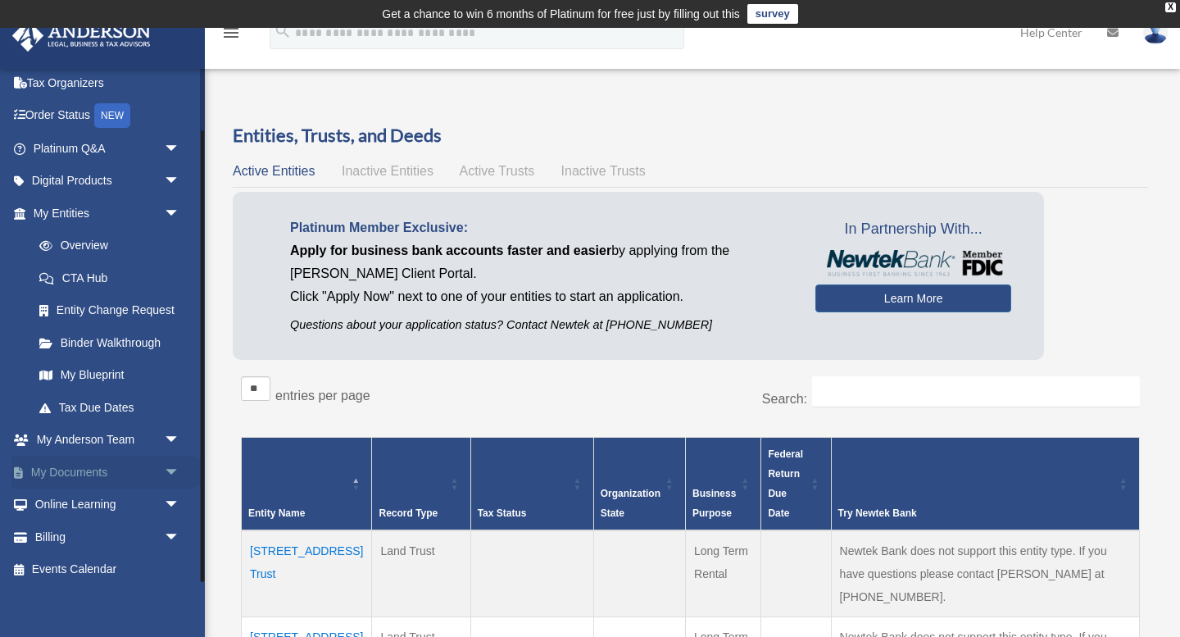 This screenshot has width=1180, height=637. What do you see at coordinates (408, 513) in the screenshot?
I see `span: Record Type` at bounding box center [408, 513].